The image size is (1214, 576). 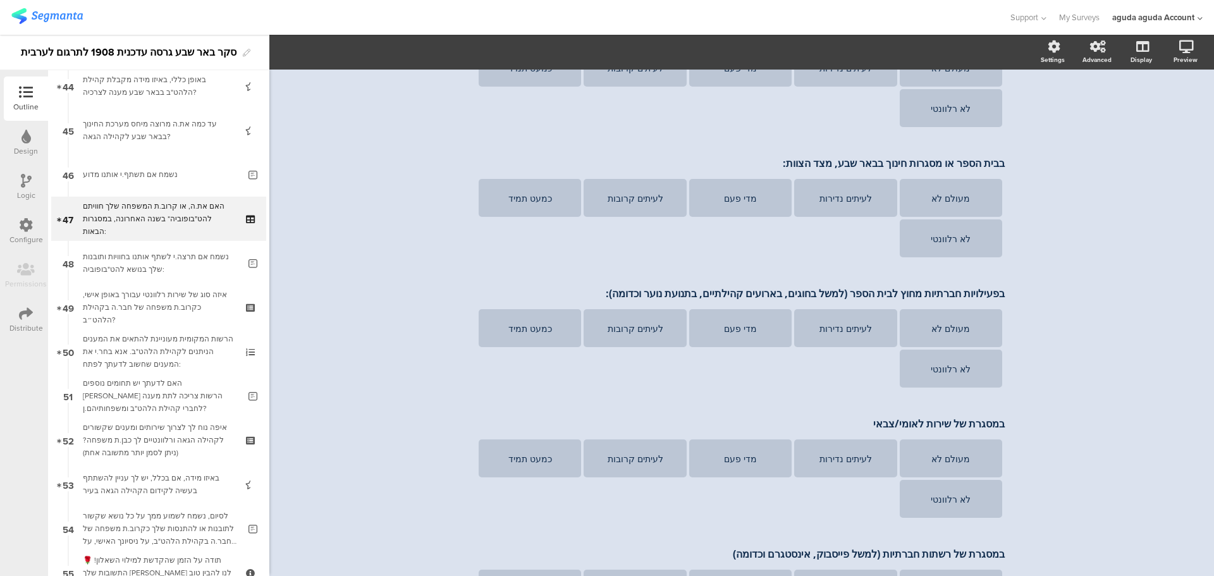 What do you see at coordinates (158, 130) in the screenshot?
I see `div: עד כמה את.ה מרוצה מיחס מערכת החינוך בבאר שבע לקהילה הגאה?` at bounding box center [158, 130].